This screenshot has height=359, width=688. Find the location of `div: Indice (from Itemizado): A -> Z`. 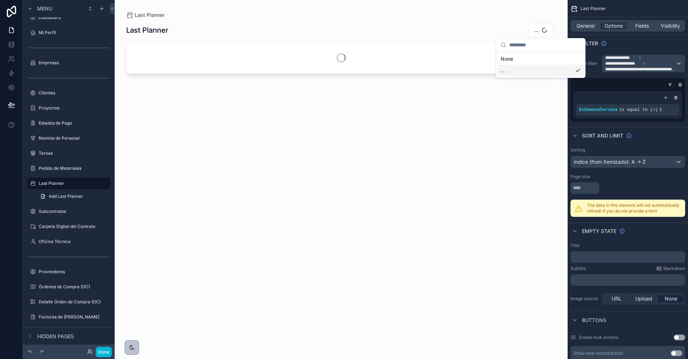

div: Indice (from Itemizado): A -> Z is located at coordinates (628, 162).